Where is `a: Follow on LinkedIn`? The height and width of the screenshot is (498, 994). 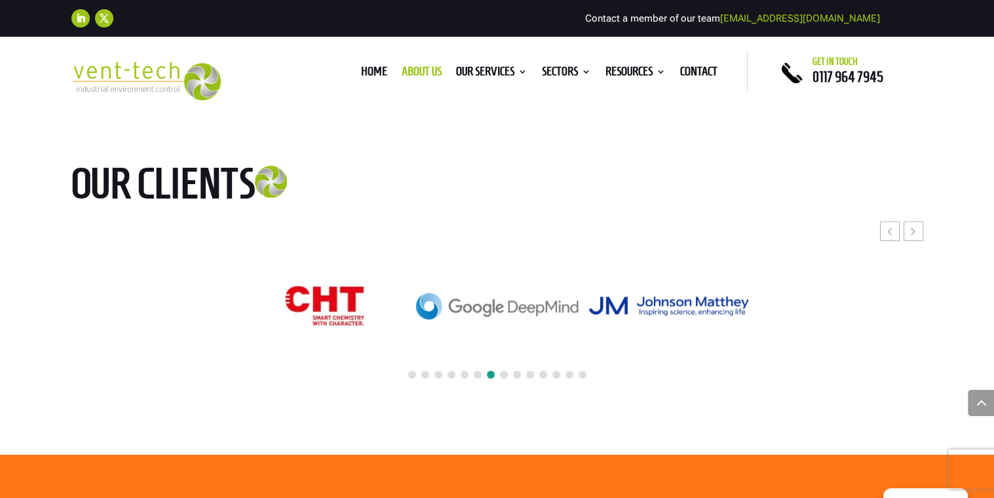 a: Follow on LinkedIn is located at coordinates (81, 18).